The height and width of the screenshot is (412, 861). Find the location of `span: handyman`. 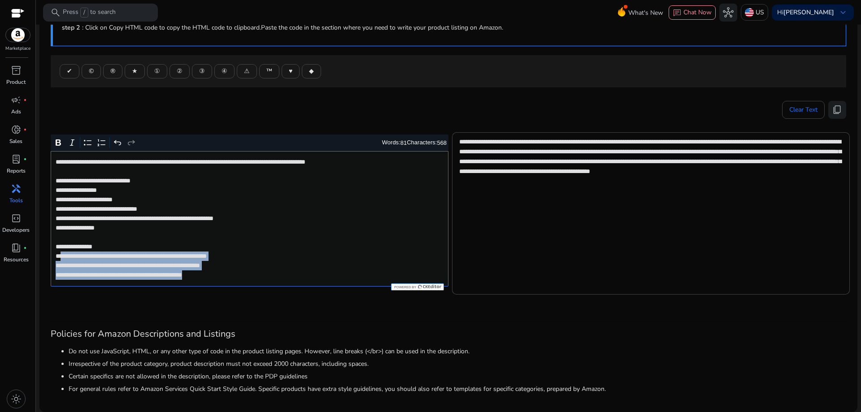

span: handyman is located at coordinates (16, 189).